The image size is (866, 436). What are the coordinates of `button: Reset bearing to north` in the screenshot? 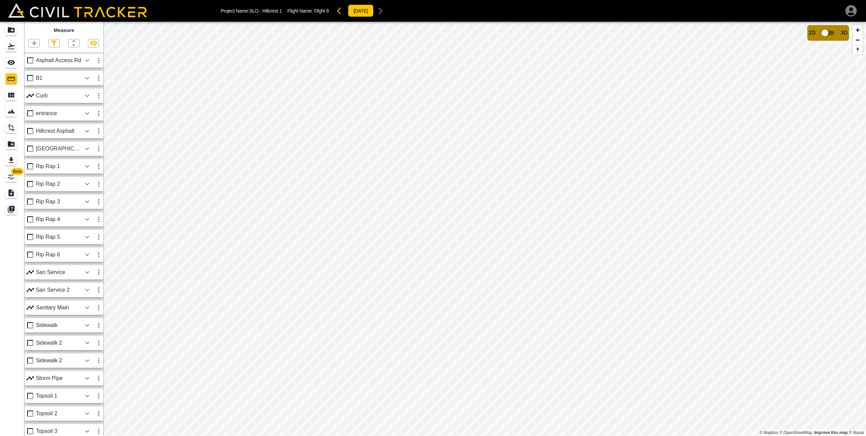 It's located at (857, 50).